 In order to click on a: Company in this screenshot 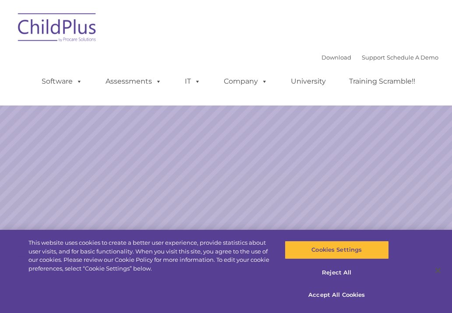, I will do `click(246, 81)`.